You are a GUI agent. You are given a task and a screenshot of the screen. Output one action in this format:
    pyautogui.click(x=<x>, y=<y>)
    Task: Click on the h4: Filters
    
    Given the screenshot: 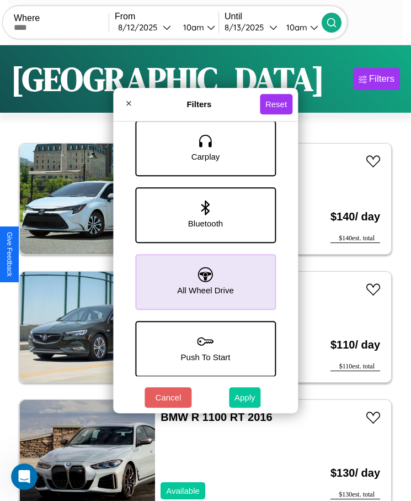 What is the action you would take?
    pyautogui.click(x=199, y=104)
    